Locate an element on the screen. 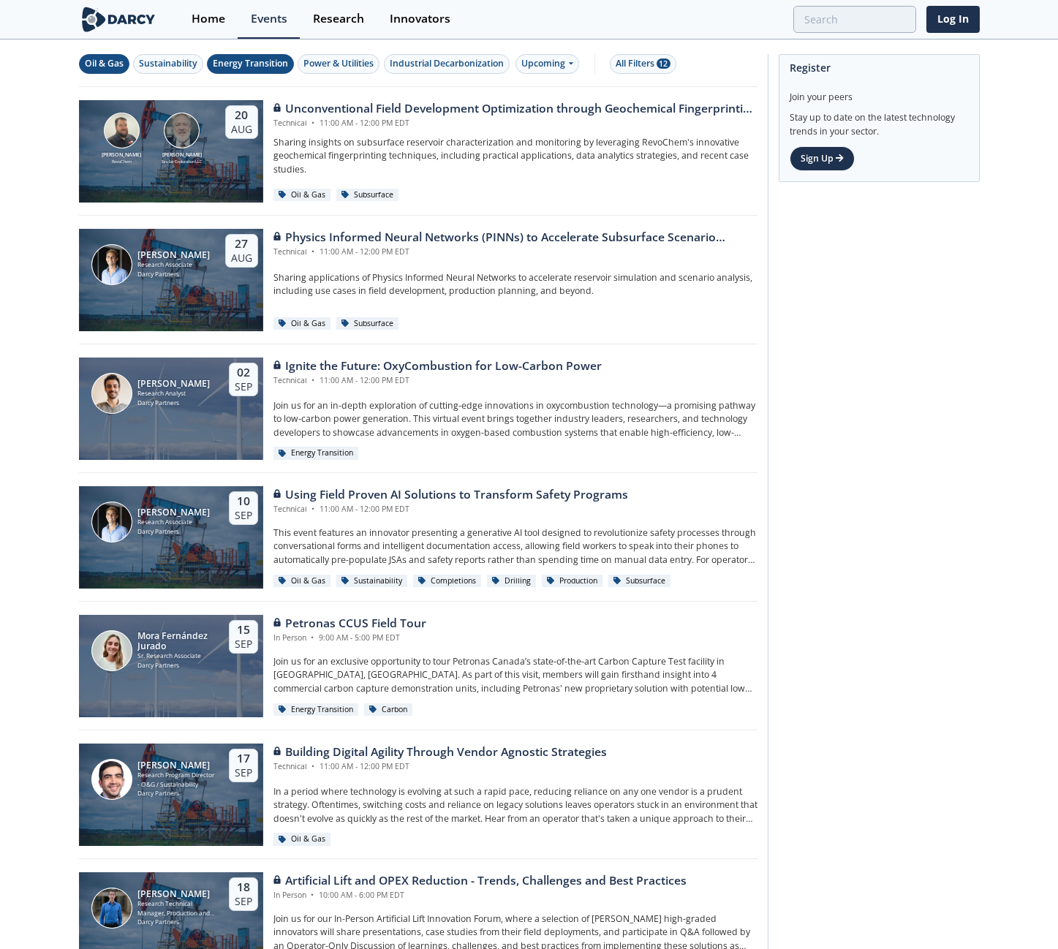 This screenshot has width=1058, height=949. div: Research Analyst is located at coordinates (173, 393).